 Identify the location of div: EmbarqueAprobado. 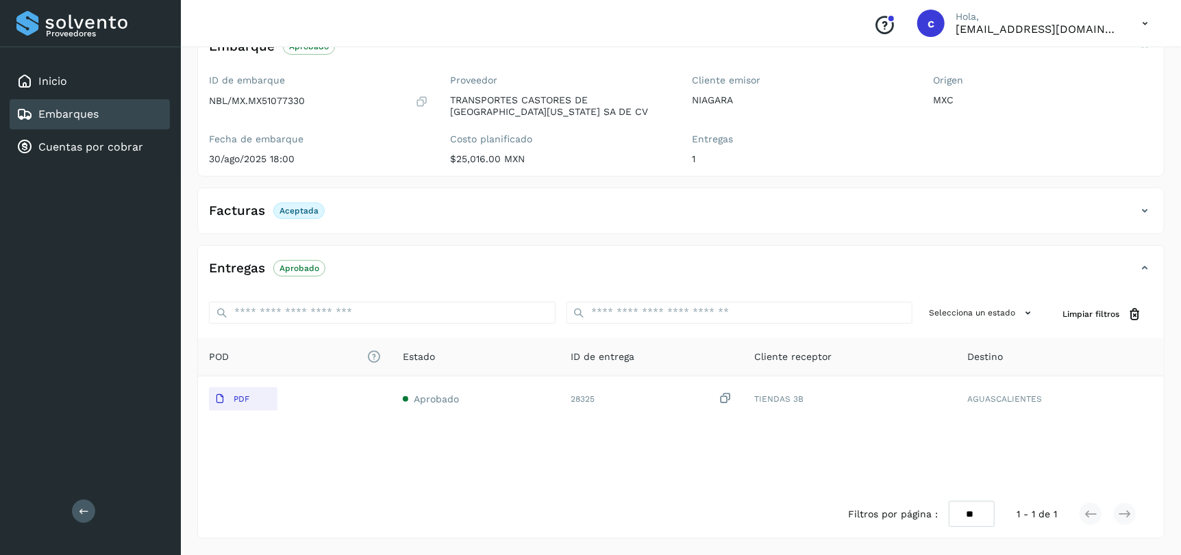
(681, 52).